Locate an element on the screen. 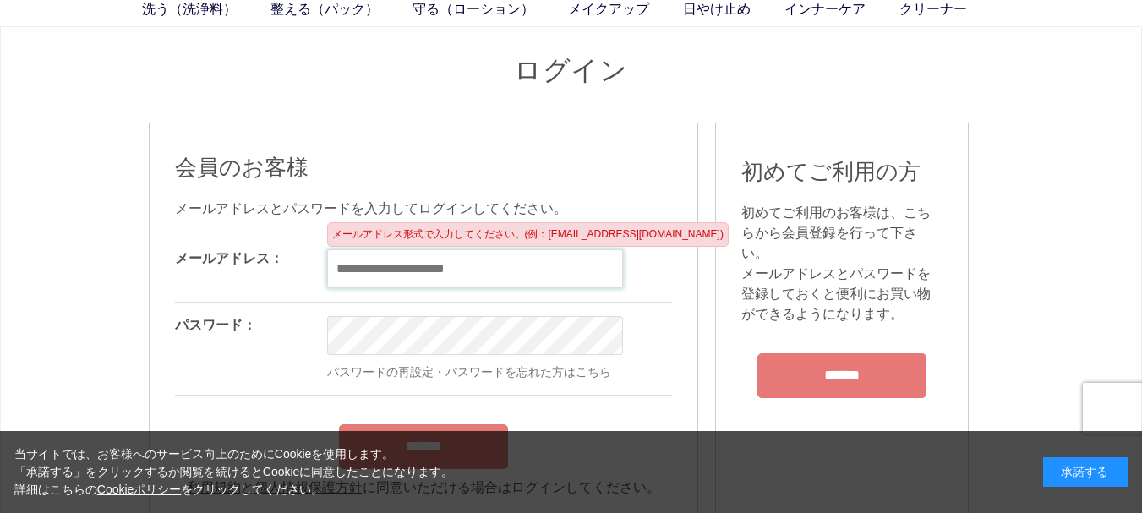 The height and width of the screenshot is (513, 1142). a: パスワードの再設定・パスワードを忘れた方はこちら is located at coordinates (469, 372).